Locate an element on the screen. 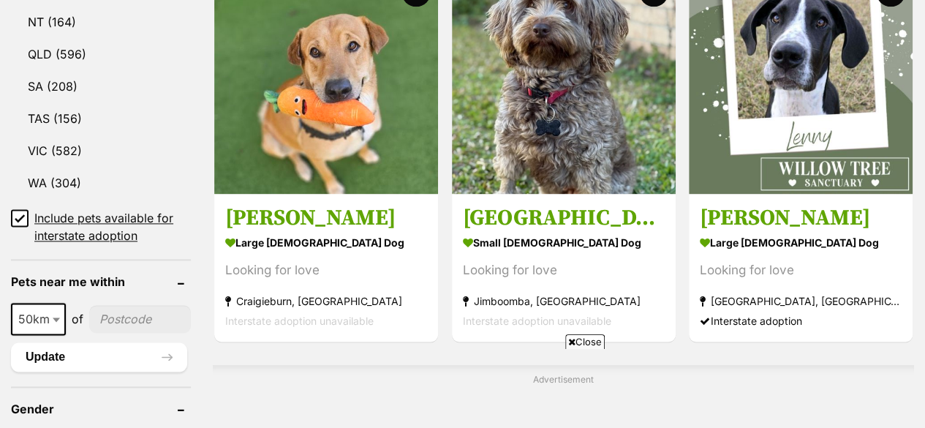 The height and width of the screenshot is (428, 925). a: NT (164) is located at coordinates (101, 22).